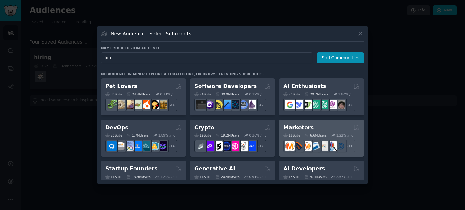  I want to click on div: 13.9M Users, so click(138, 177).